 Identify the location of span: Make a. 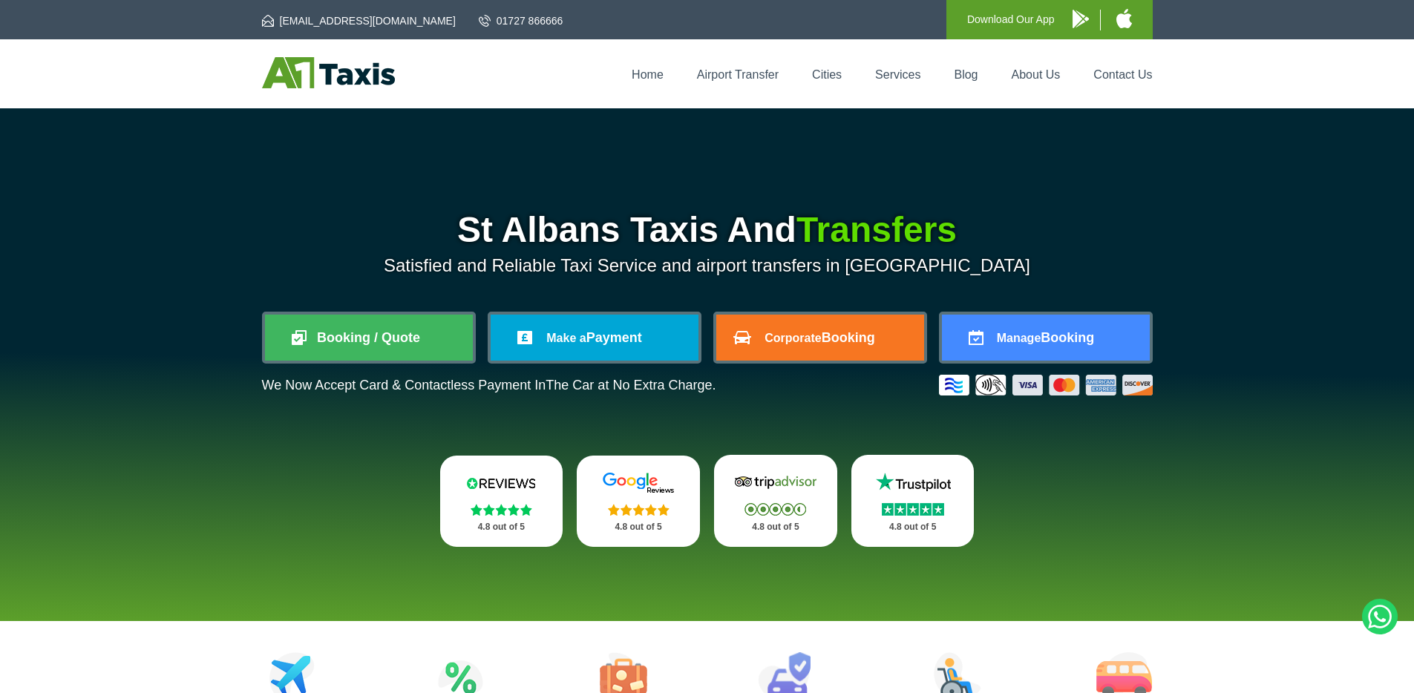
(565, 338).